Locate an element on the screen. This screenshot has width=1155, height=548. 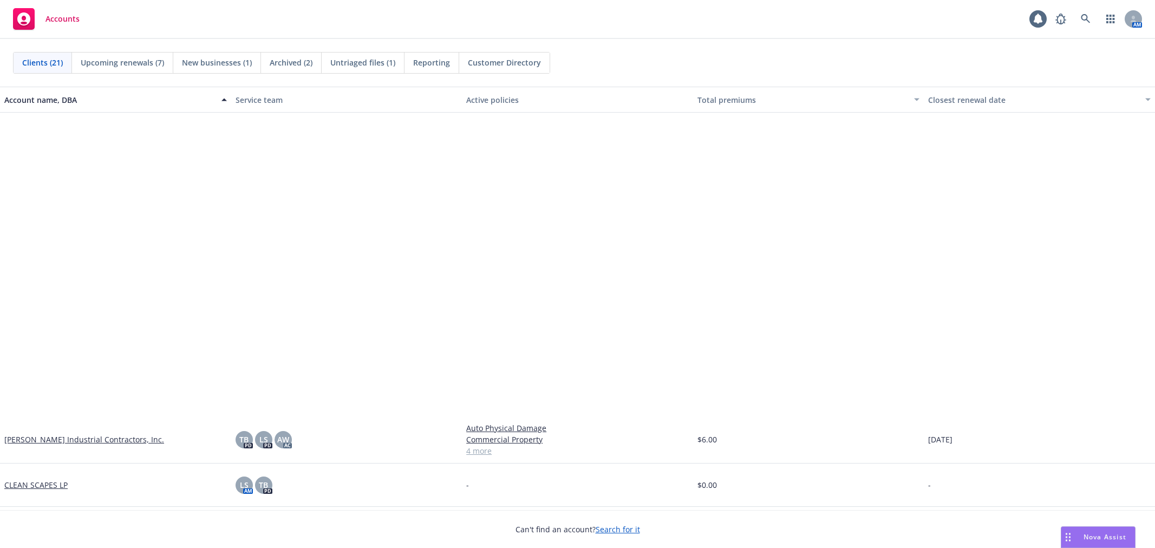
a: Search for it is located at coordinates (618, 529).